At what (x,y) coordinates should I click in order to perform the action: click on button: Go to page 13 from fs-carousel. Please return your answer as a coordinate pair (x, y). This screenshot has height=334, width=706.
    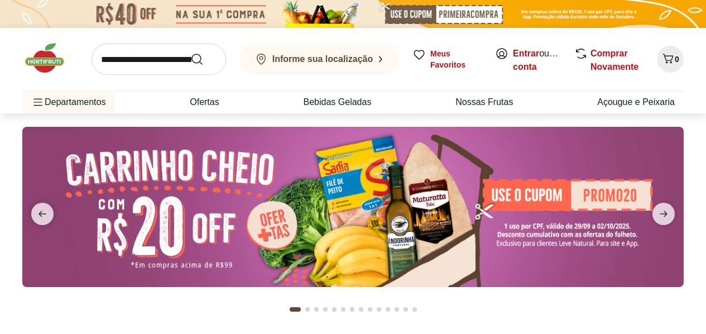
    Looking at the image, I should click on (406, 309).